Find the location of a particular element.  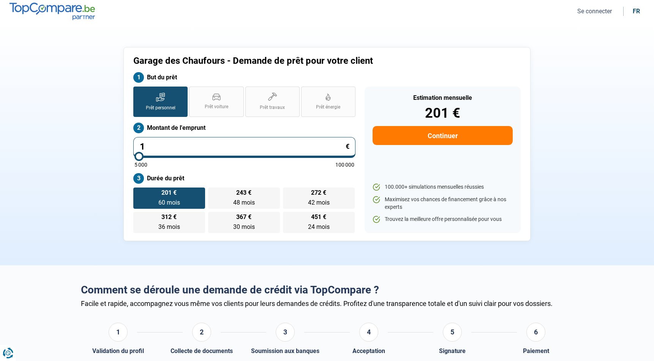

li: 100.000+ simulations mensuelles réussies is located at coordinates (443, 187).